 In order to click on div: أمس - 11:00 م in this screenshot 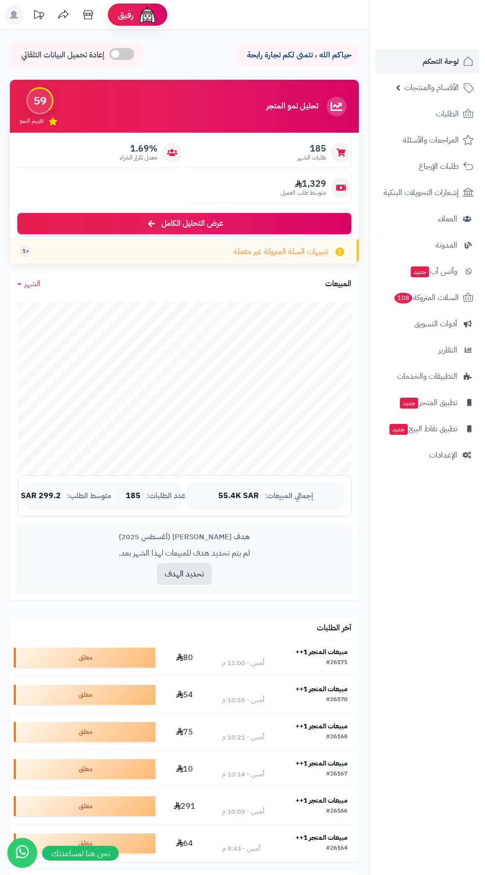, I will do `click(243, 663)`.